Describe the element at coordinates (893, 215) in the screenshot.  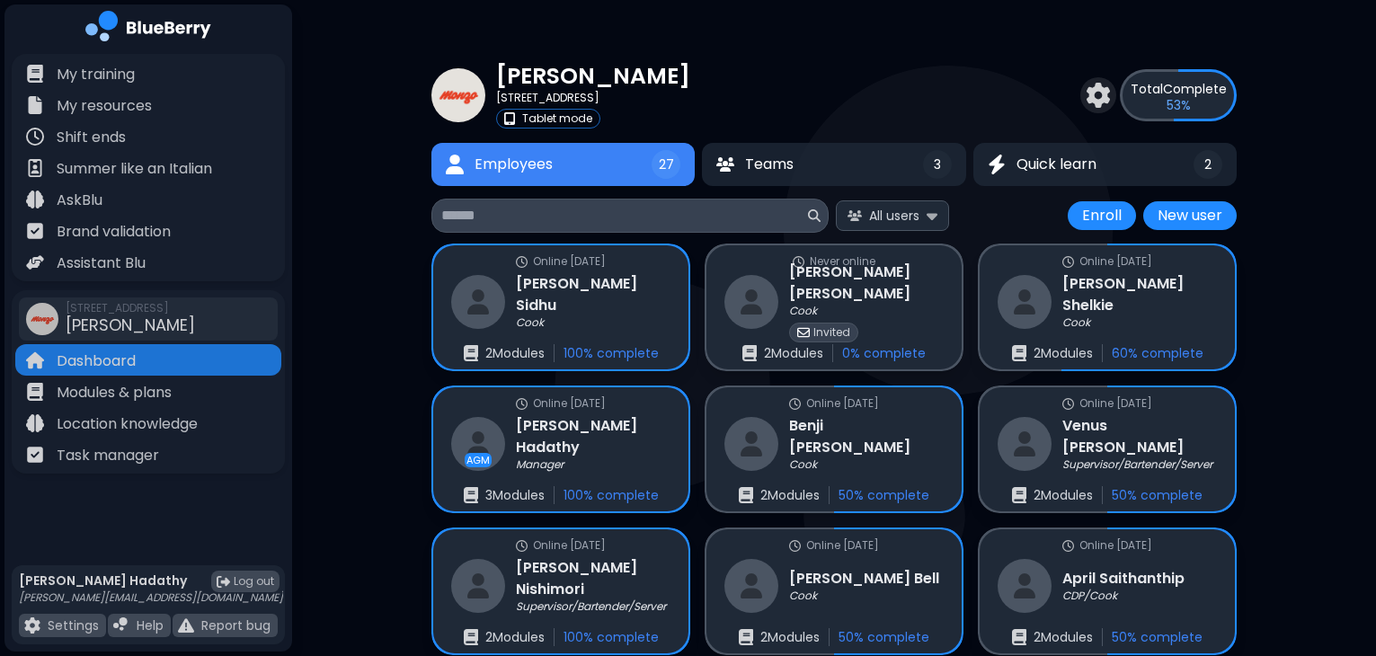
I see `button: All users` at that location.